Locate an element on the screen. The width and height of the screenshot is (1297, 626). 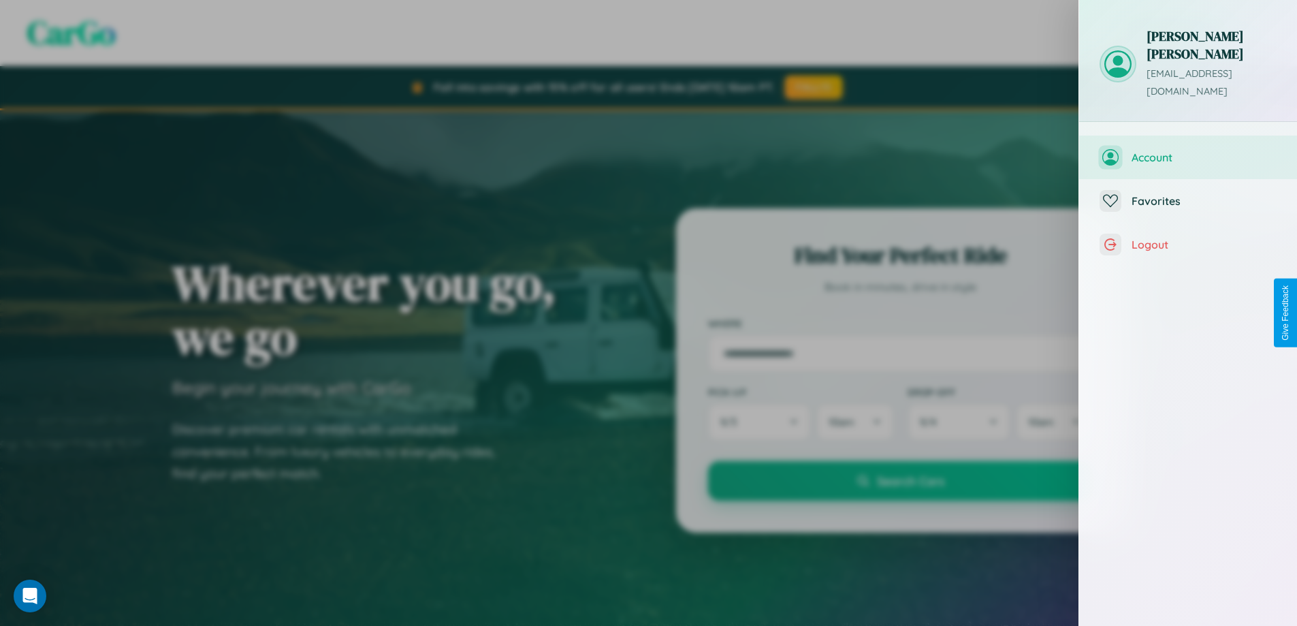
span: Logout is located at coordinates (1204, 244).